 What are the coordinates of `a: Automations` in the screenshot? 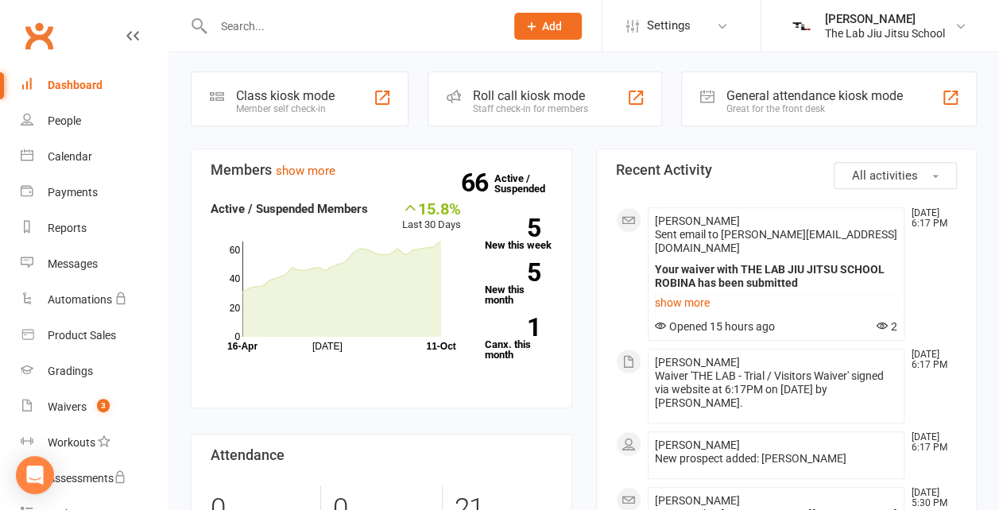 It's located at (94, 300).